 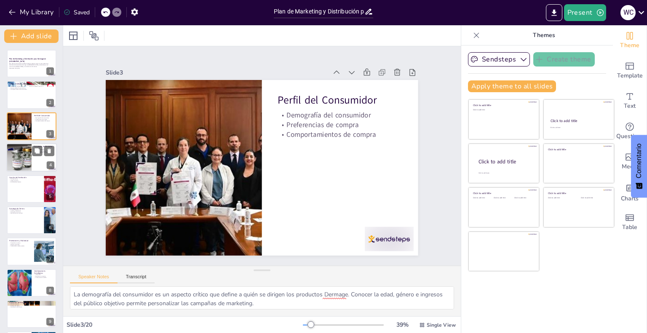 I want to click on p: Estrategias de Marketing, so click(x=44, y=147).